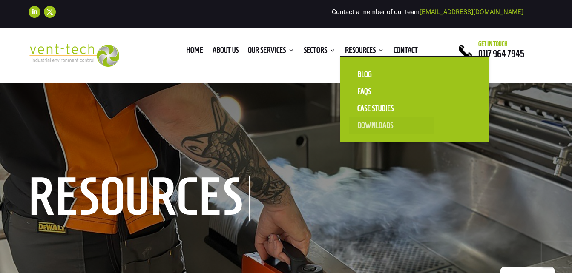 This screenshot has width=572, height=273. I want to click on a: Contact, so click(405, 52).